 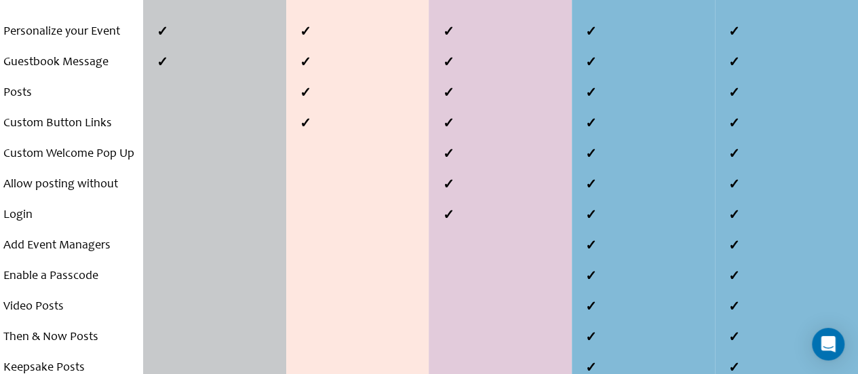 I want to click on div: Open Intercom Messenger, so click(x=828, y=344).